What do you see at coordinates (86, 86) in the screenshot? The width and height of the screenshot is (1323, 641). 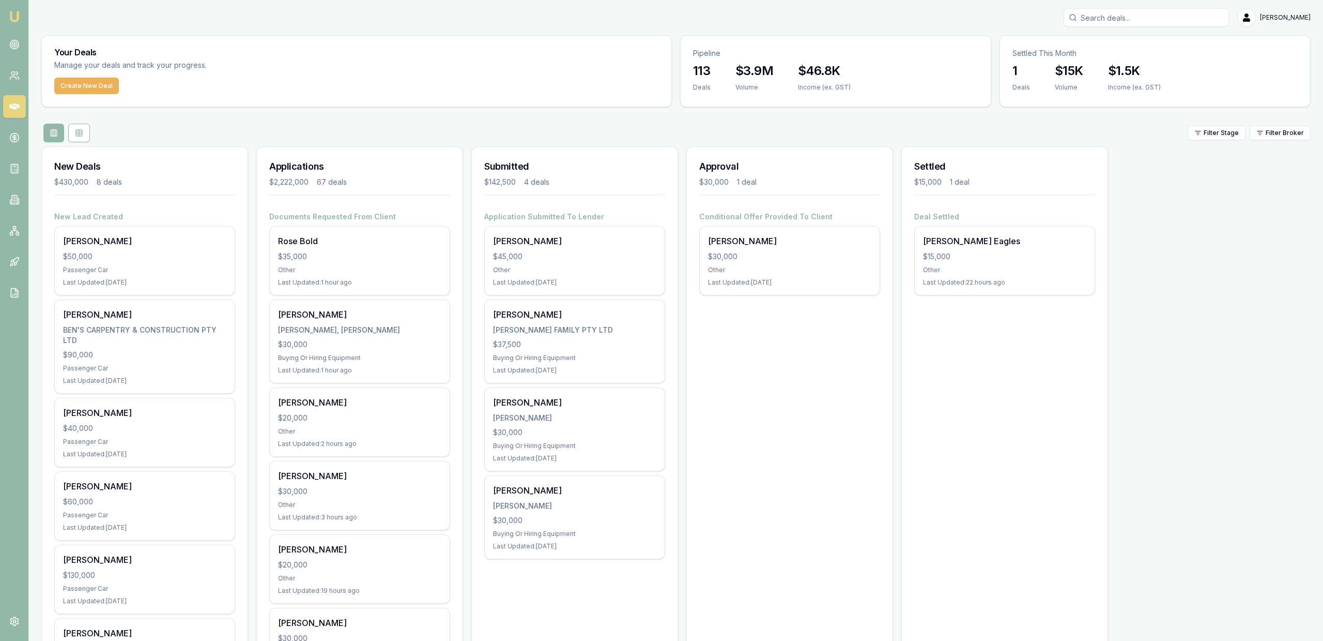 I see `a: Create New Deal` at bounding box center [86, 86].